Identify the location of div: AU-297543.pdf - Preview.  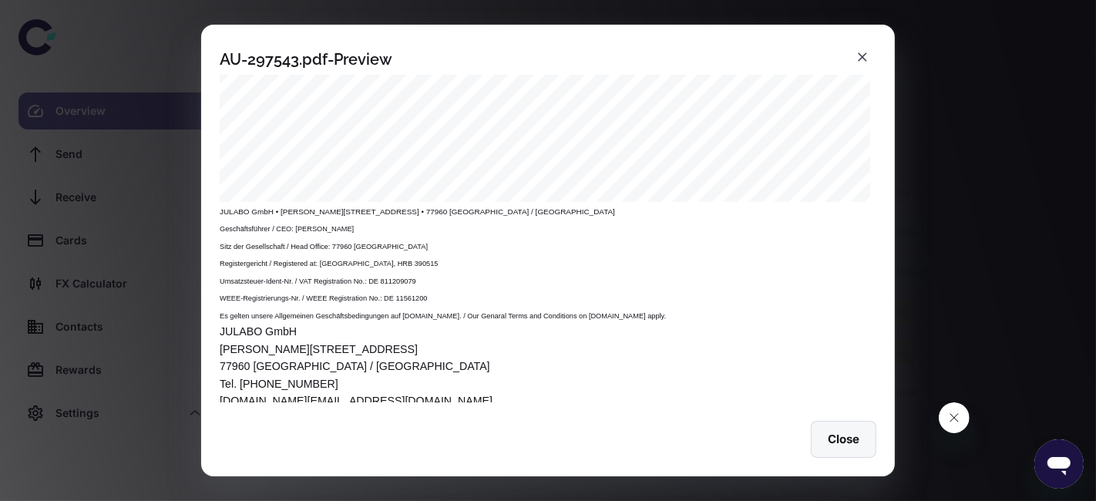
(306, 59).